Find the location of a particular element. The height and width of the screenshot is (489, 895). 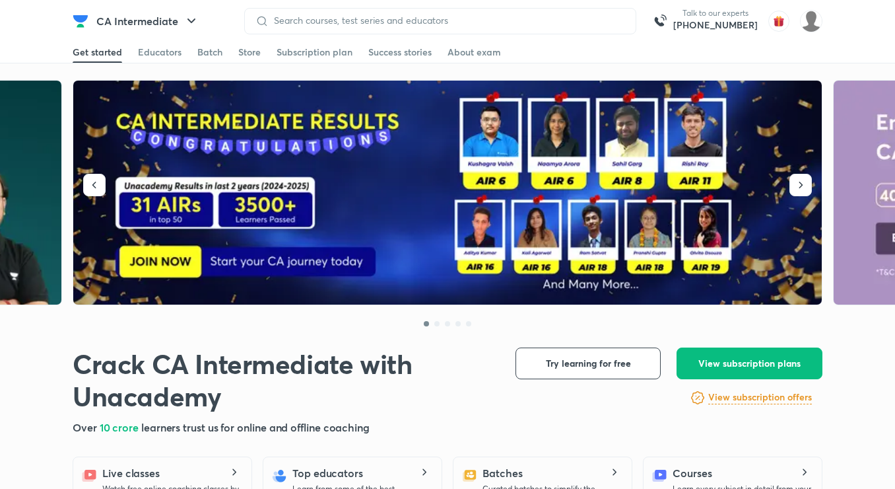

span: learners trust us for online and offline coaching is located at coordinates (255, 426).